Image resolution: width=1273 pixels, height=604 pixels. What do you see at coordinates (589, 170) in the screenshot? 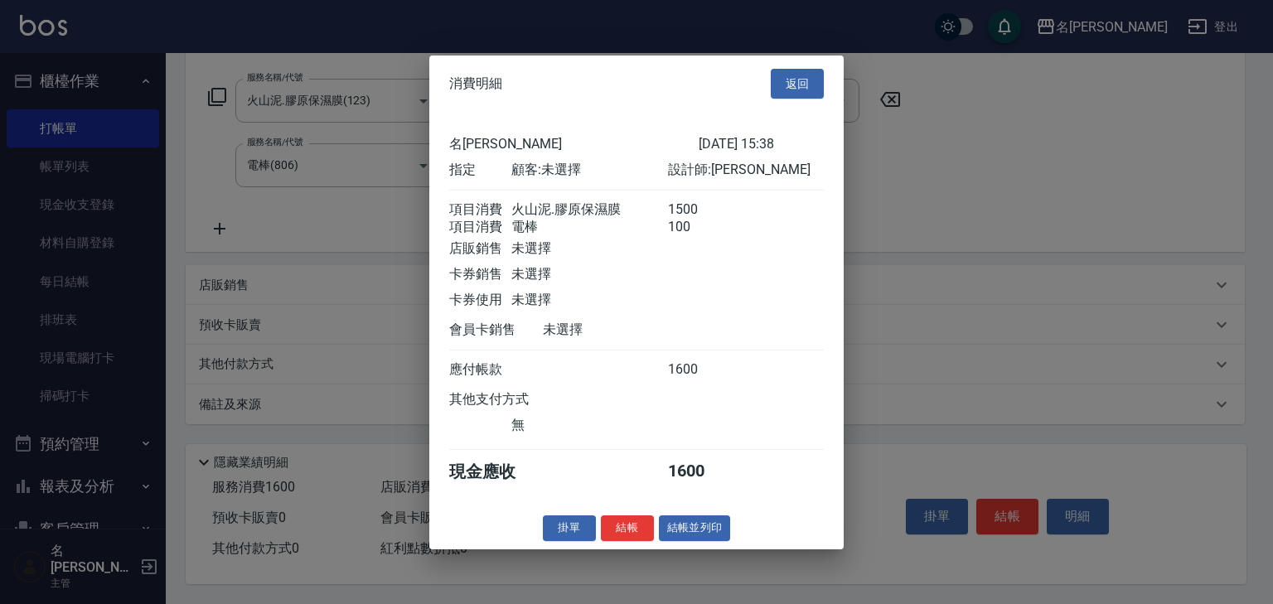
I see `div: 顧客: 未選擇` at bounding box center [589, 170].